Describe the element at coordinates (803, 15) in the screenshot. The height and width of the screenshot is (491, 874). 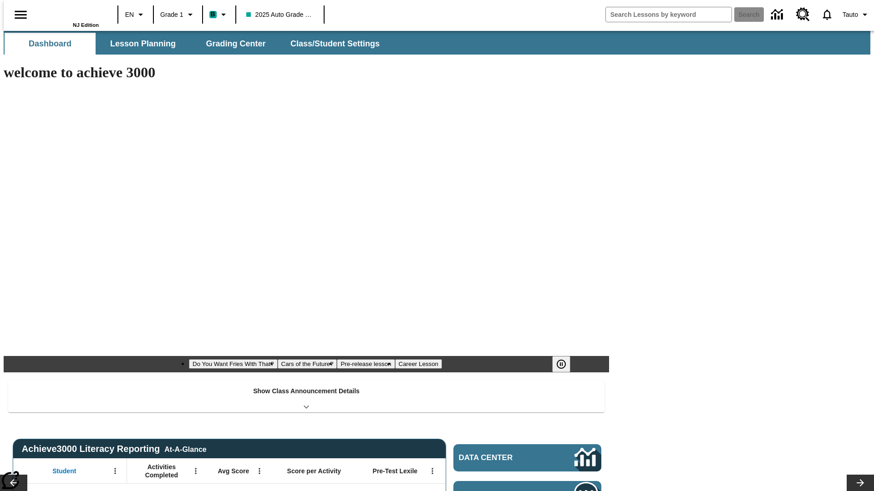
I see `a: Resource Center, Will open in new tab` at that location.